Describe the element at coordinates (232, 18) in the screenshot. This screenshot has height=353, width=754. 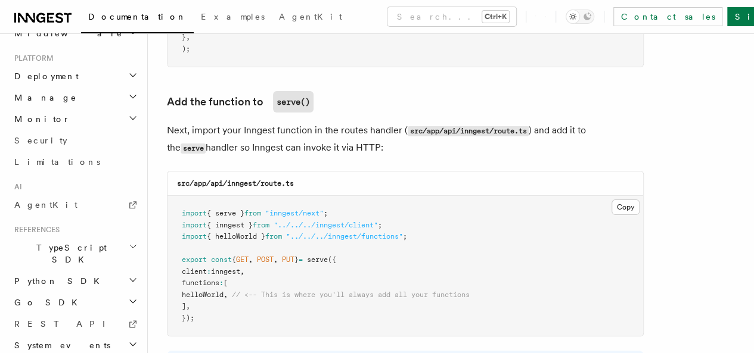
I see `a: Examples` at that location.